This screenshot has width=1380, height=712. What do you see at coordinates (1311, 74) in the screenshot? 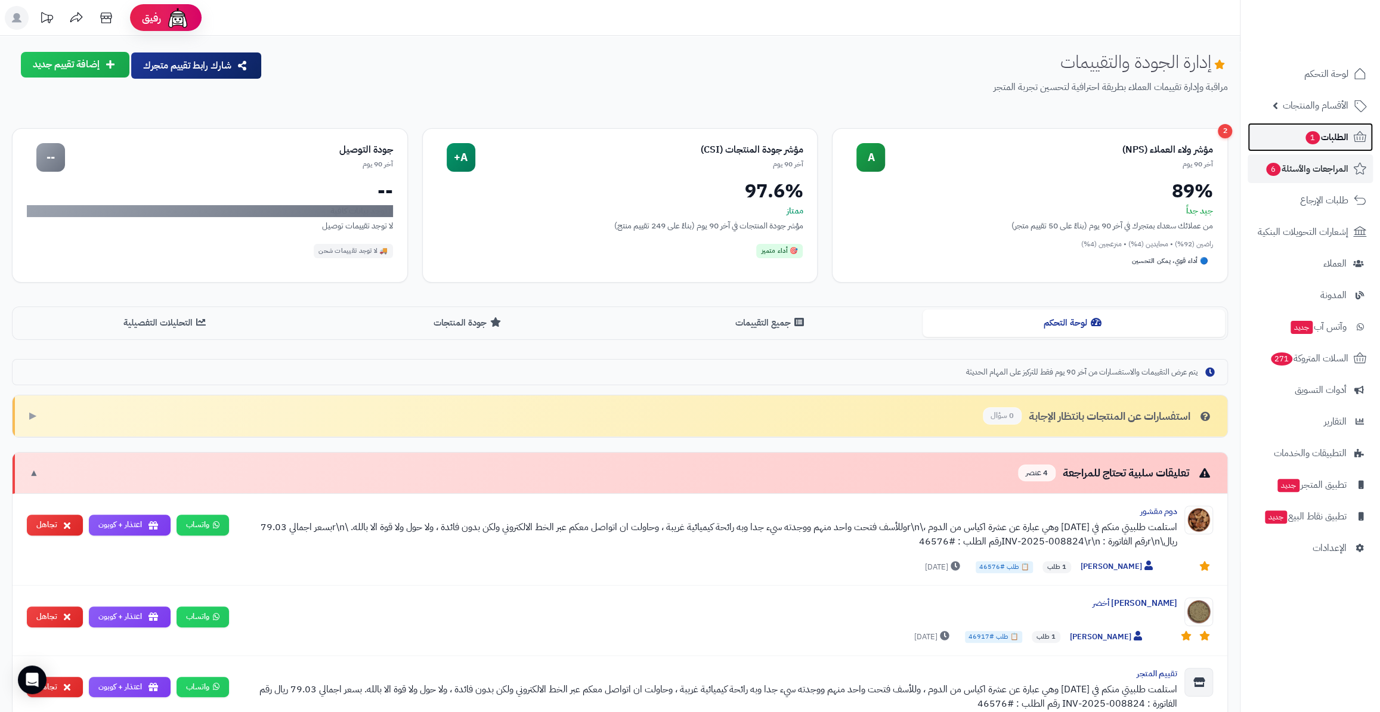
I see `a: لوحة التحكم` at bounding box center [1311, 74].